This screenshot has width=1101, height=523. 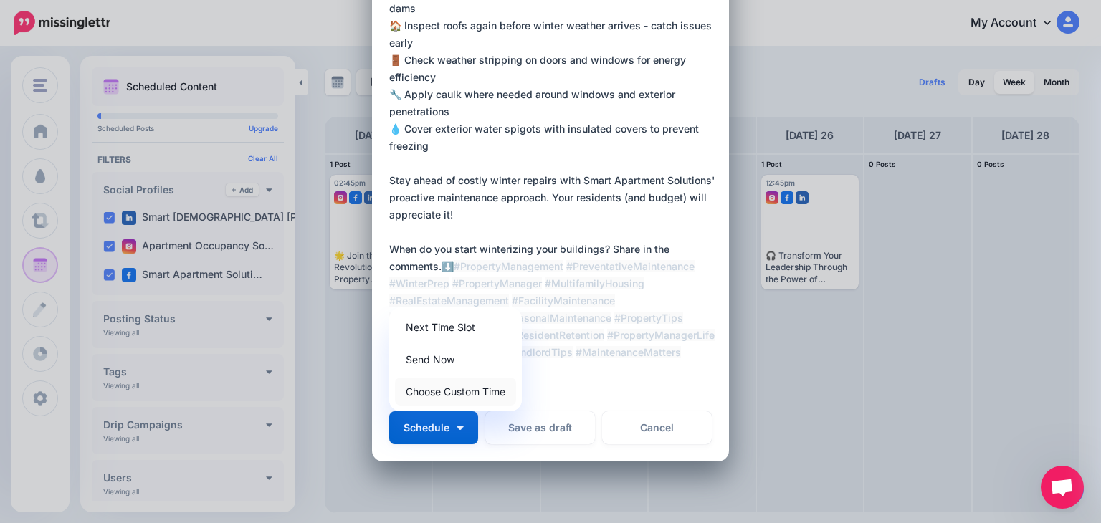 What do you see at coordinates (455, 359) in the screenshot?
I see `a: Send Now` at bounding box center [455, 359].